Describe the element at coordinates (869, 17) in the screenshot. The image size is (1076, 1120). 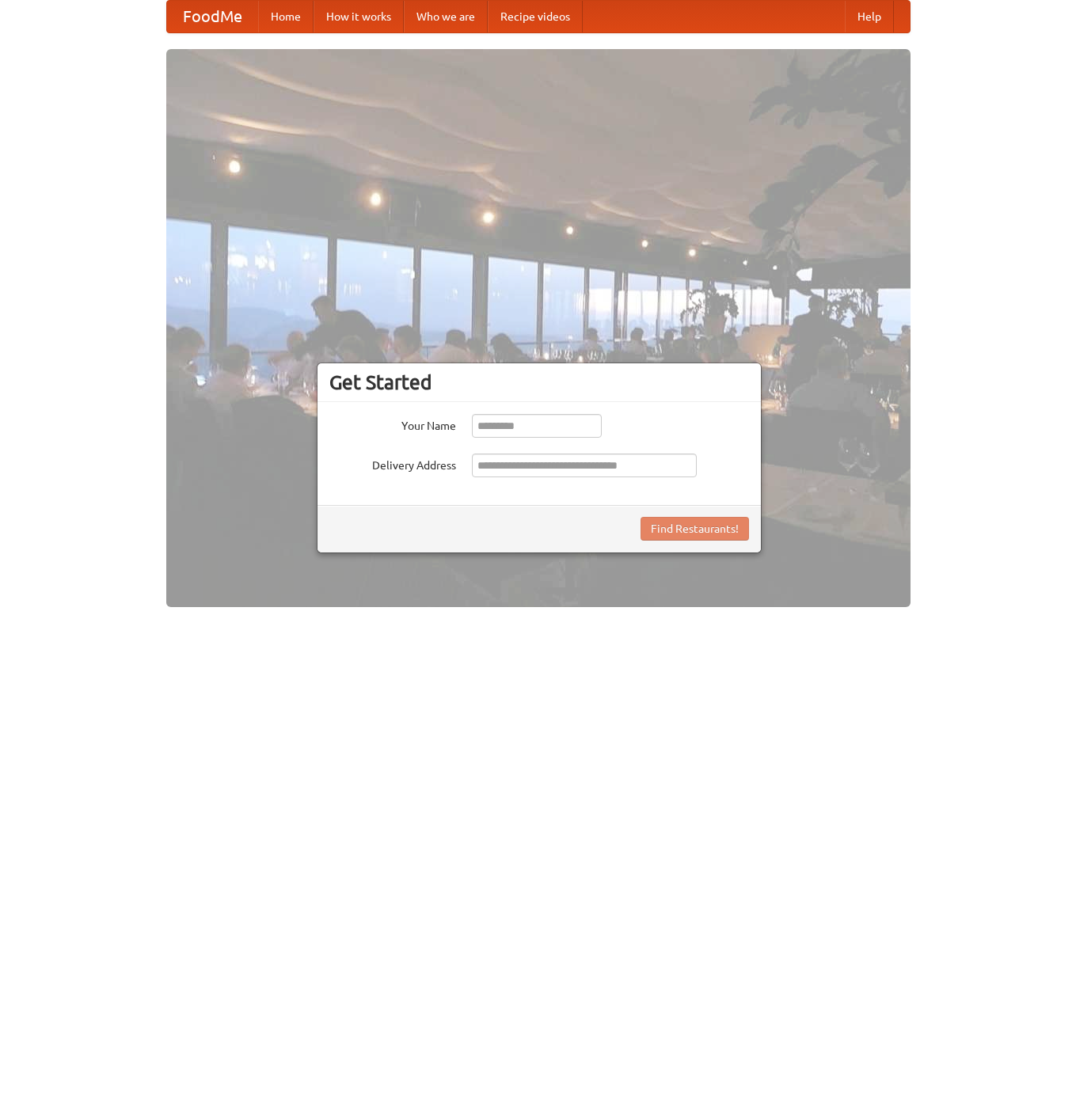
I see `a: Help` at that location.